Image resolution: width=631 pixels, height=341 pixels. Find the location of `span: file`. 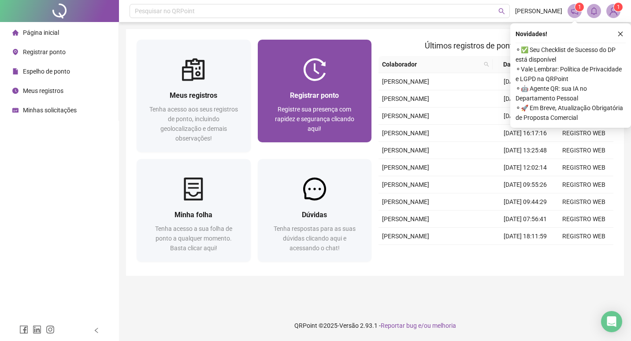

span: file is located at coordinates (15, 71).